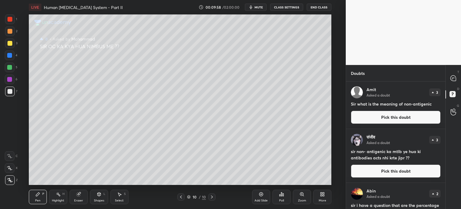  I want to click on p: Doubts, so click(358, 73).